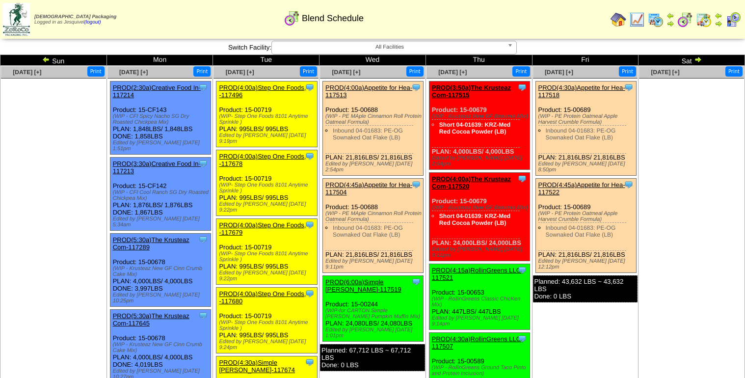 Image resolution: width=745 pixels, height=378 pixels. I want to click on td: Mon, so click(159, 60).